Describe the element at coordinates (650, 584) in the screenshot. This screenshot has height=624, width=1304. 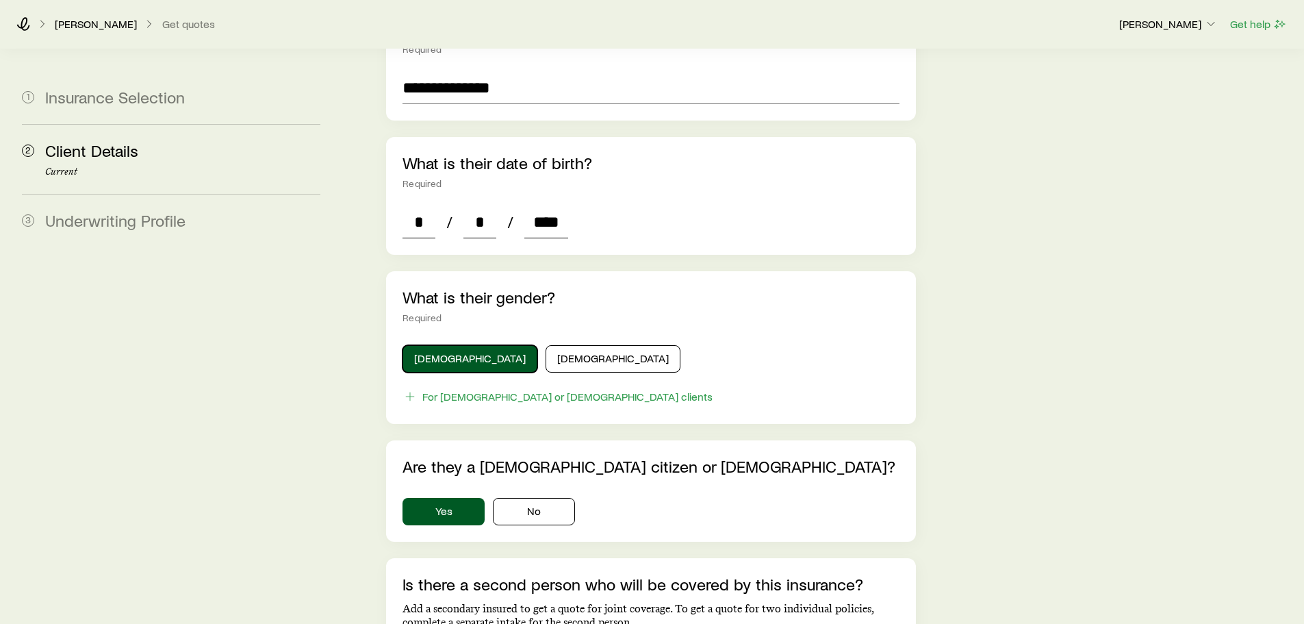
I see `p: Is there a second person who will be covered by this insurance?` at that location.